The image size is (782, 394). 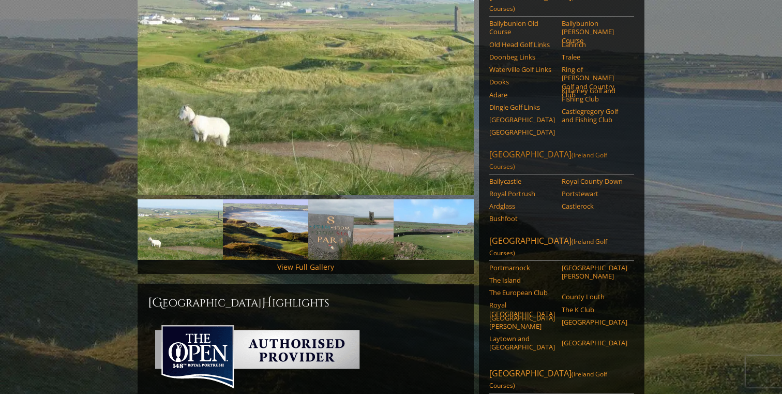 What do you see at coordinates (594, 206) in the screenshot?
I see `a: Castlerock` at bounding box center [594, 206].